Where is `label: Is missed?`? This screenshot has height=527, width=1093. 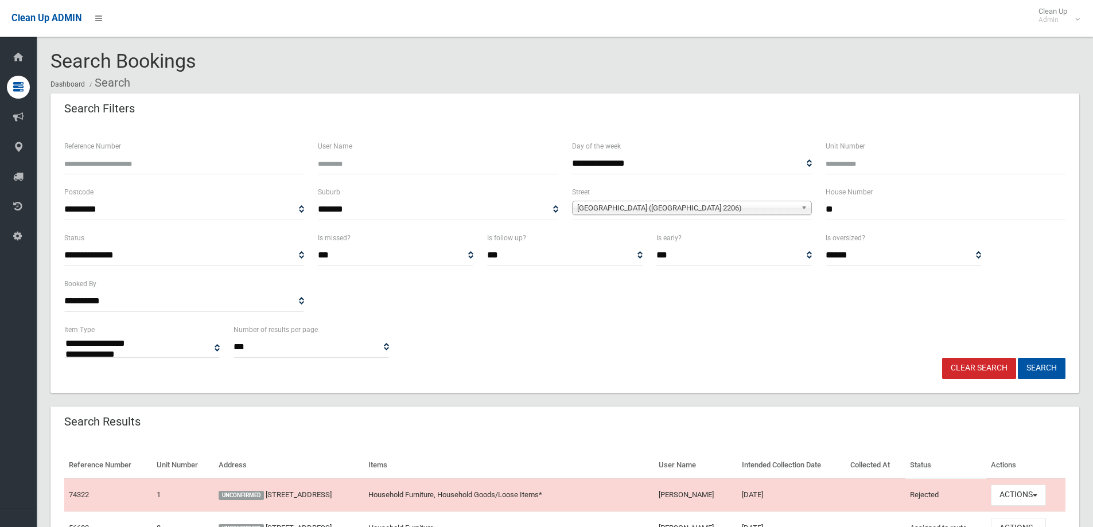
label: Is missed? is located at coordinates (334, 238).